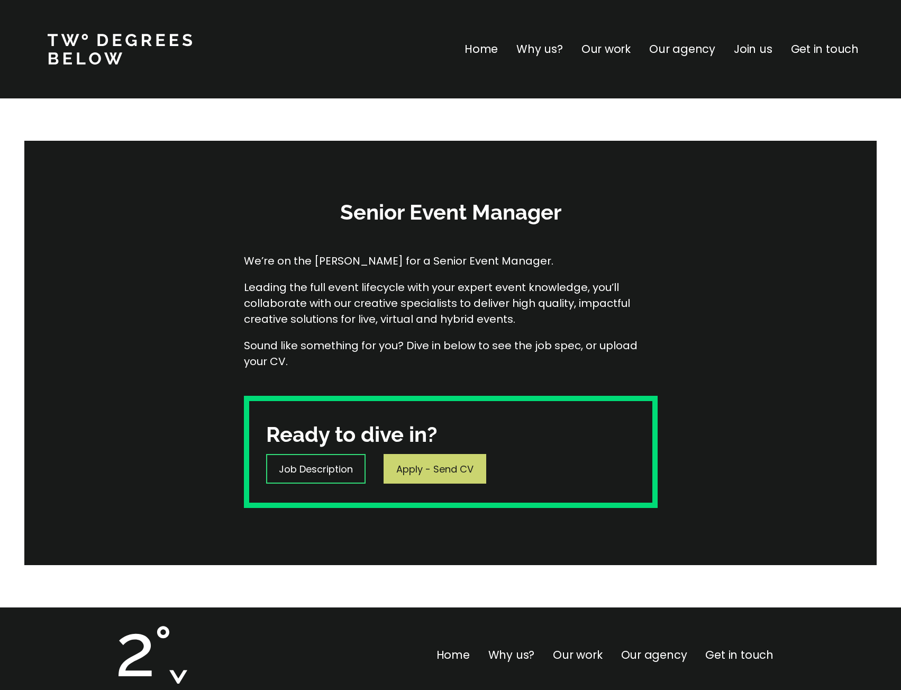  Describe the element at coordinates (753, 49) in the screenshot. I see `a: Join us` at that location.